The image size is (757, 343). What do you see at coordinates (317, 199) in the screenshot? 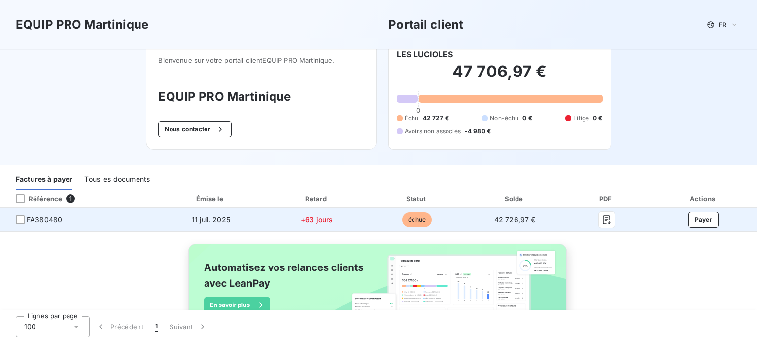
I see `div: Retard` at bounding box center [317, 199].